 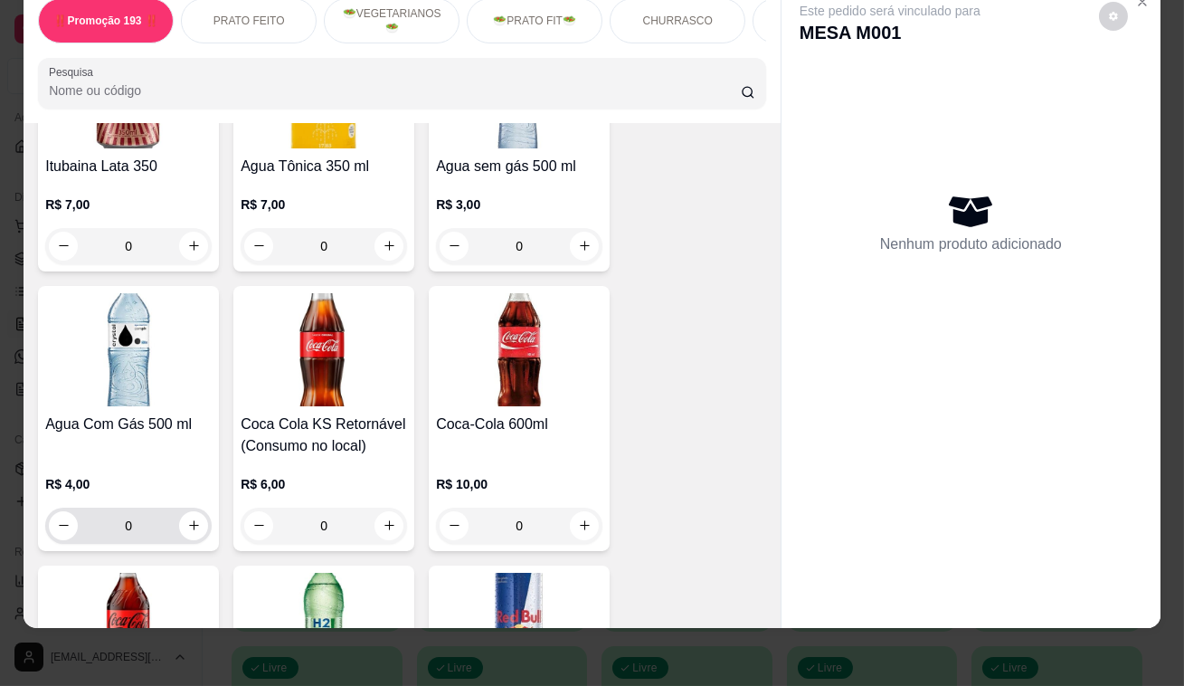 I want to click on p: R$ 3,00, so click(x=519, y=204).